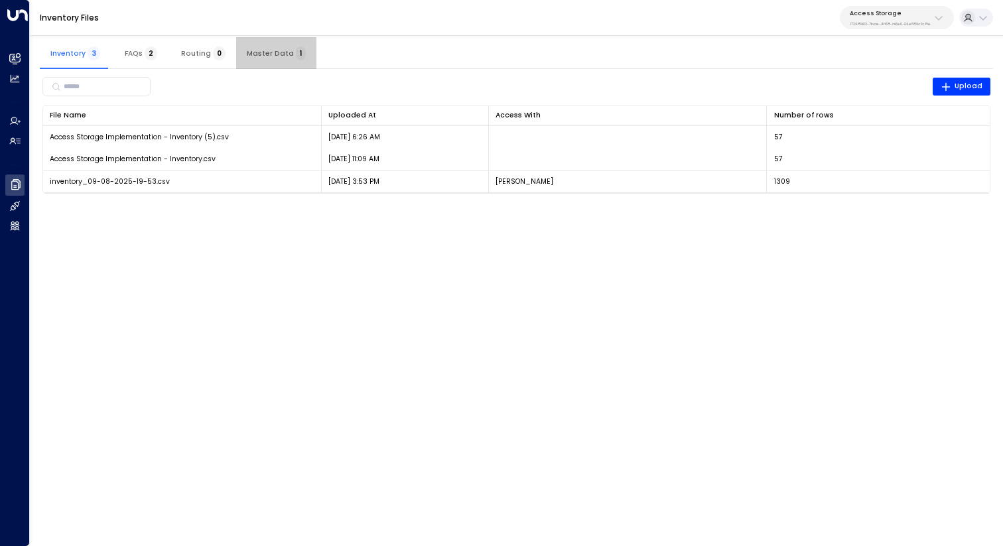 This screenshot has height=546, width=1003. Describe the element at coordinates (94, 53) in the screenshot. I see `span: 3` at that location.